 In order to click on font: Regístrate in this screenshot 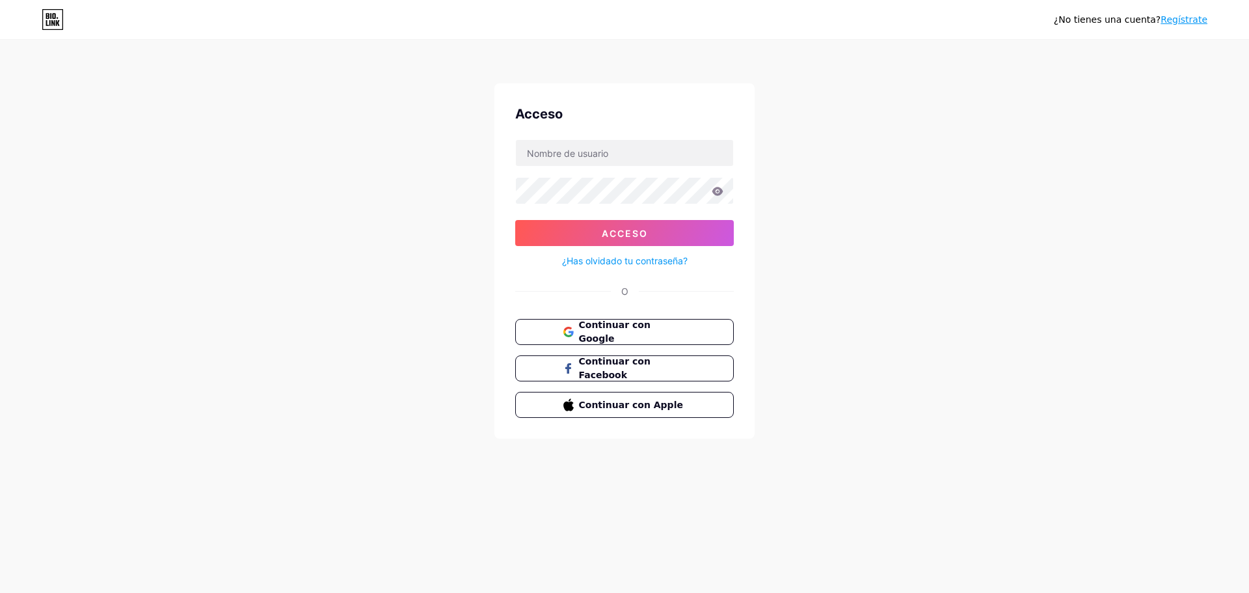, I will do `click(1184, 20)`.